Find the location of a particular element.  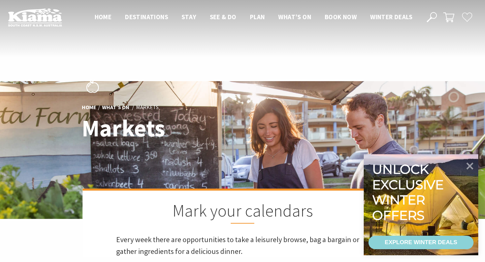

h2: Mark your calendars is located at coordinates (242, 212).